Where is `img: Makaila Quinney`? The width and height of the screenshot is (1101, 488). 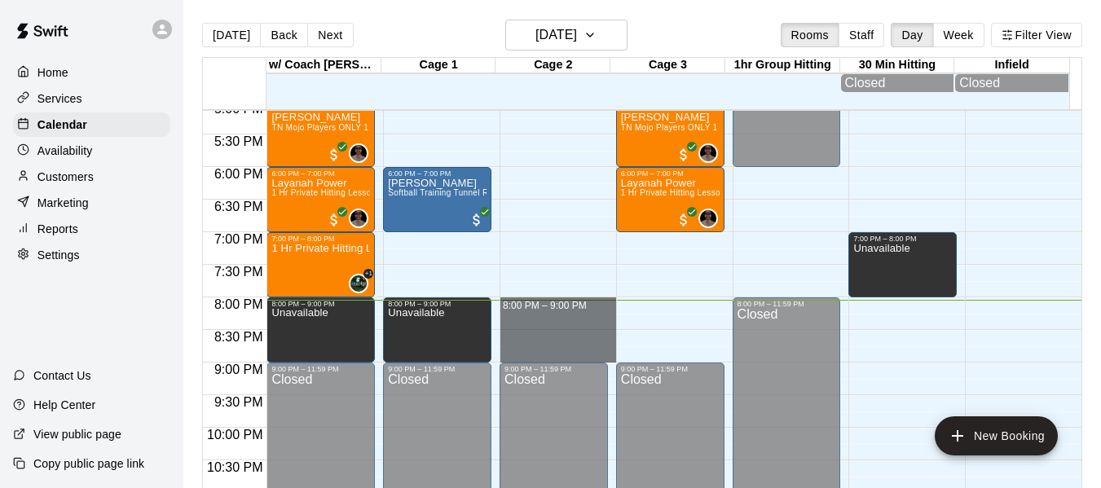 img: Makaila Quinney is located at coordinates (359, 284).